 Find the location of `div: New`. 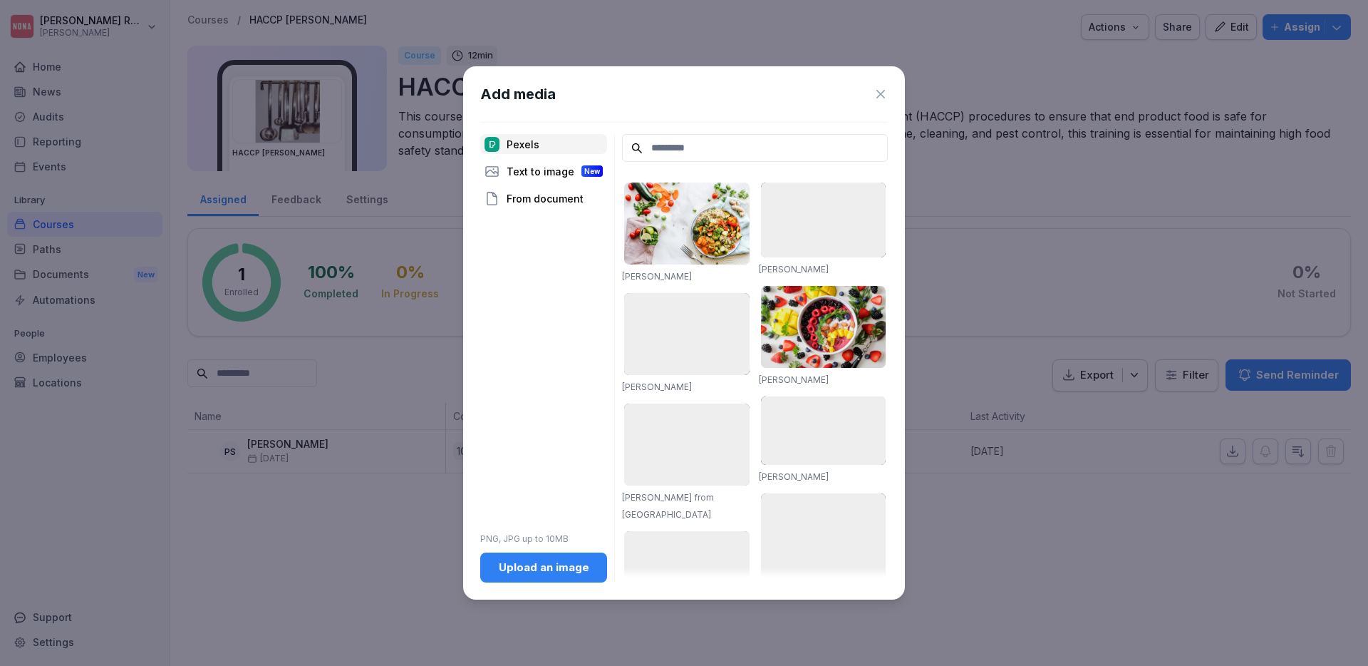

div: New is located at coordinates (592, 171).